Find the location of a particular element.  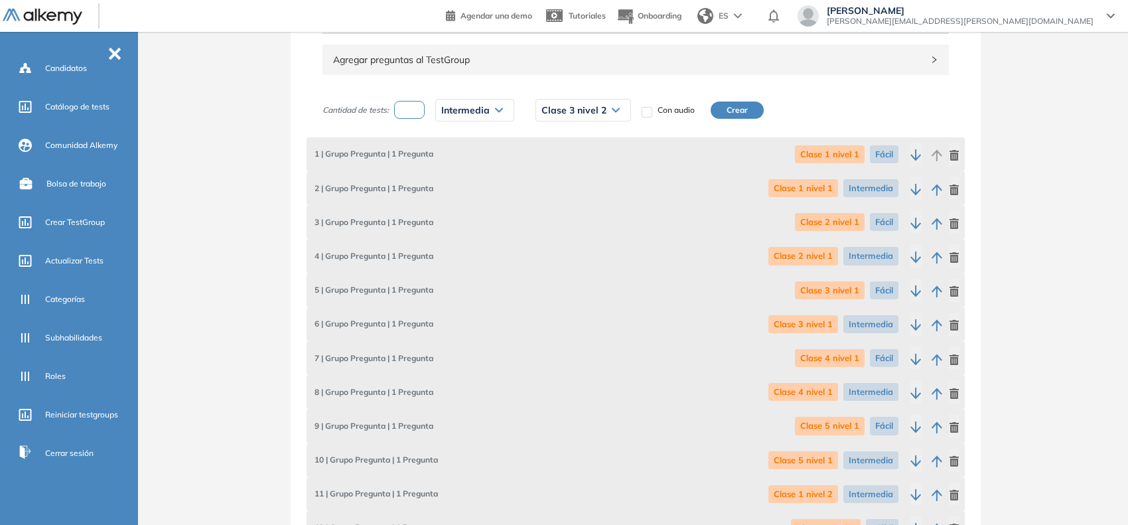

span: ES is located at coordinates (723, 16).